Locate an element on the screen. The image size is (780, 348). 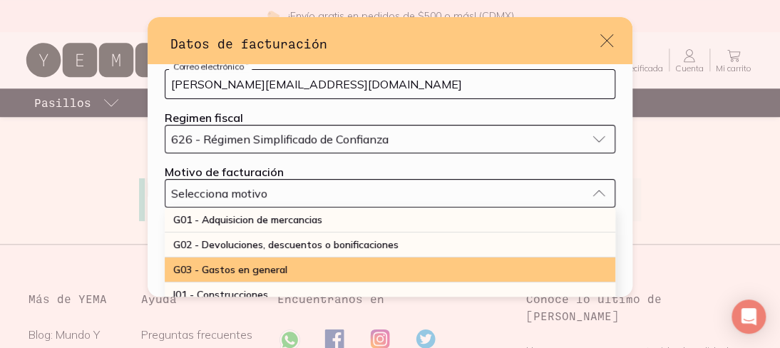
span: Selecciona motivo is located at coordinates (219, 193).